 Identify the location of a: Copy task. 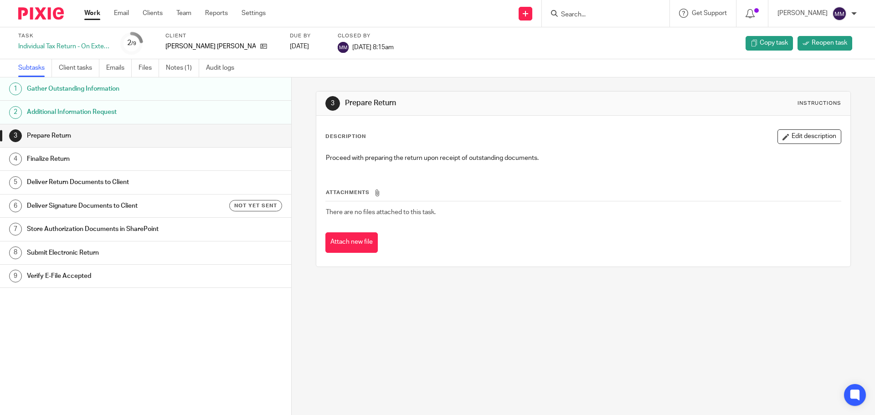
(769, 43).